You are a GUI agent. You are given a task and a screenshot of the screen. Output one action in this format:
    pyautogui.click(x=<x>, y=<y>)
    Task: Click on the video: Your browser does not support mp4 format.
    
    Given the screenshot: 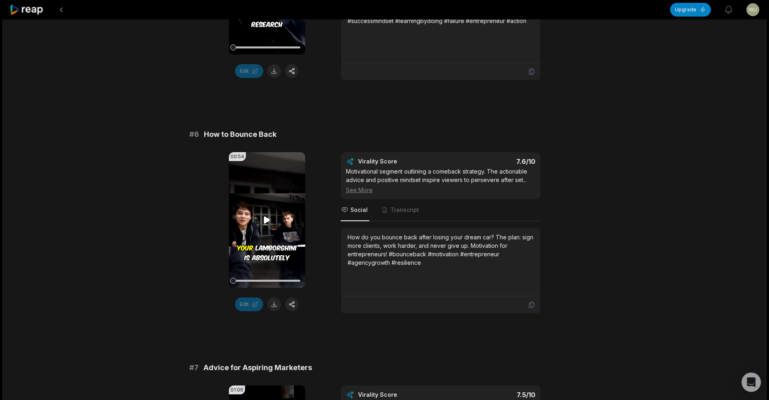 What is the action you would take?
    pyautogui.click(x=267, y=220)
    